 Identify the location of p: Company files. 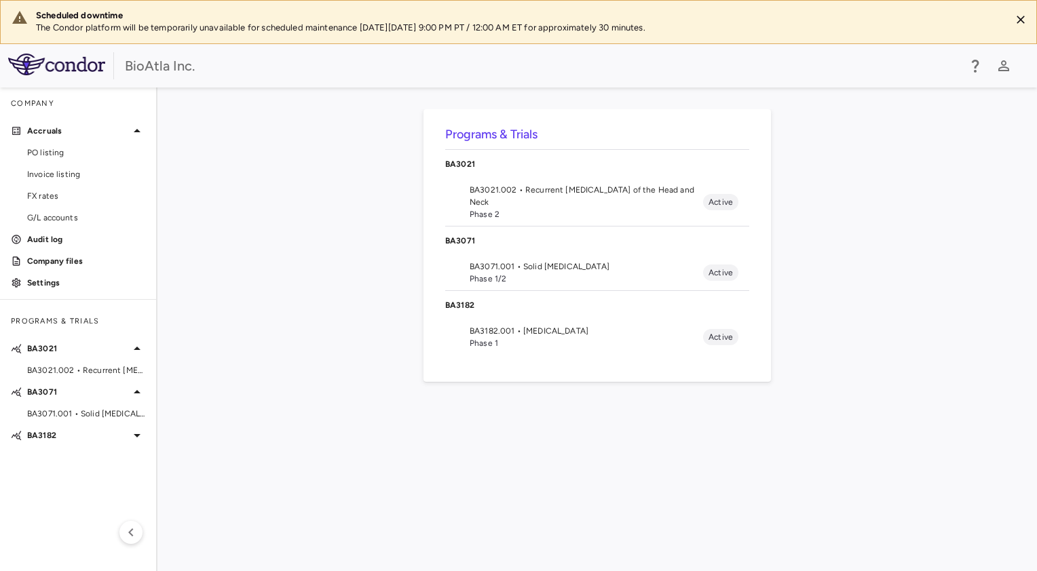
(86, 261).